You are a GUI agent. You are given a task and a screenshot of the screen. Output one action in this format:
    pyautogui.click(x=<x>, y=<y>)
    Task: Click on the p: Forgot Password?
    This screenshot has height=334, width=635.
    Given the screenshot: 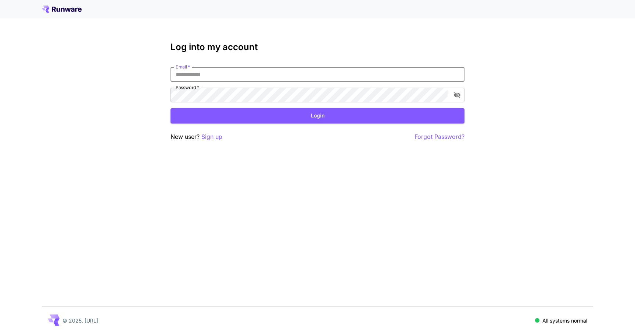 What is the action you would take?
    pyautogui.click(x=440, y=136)
    